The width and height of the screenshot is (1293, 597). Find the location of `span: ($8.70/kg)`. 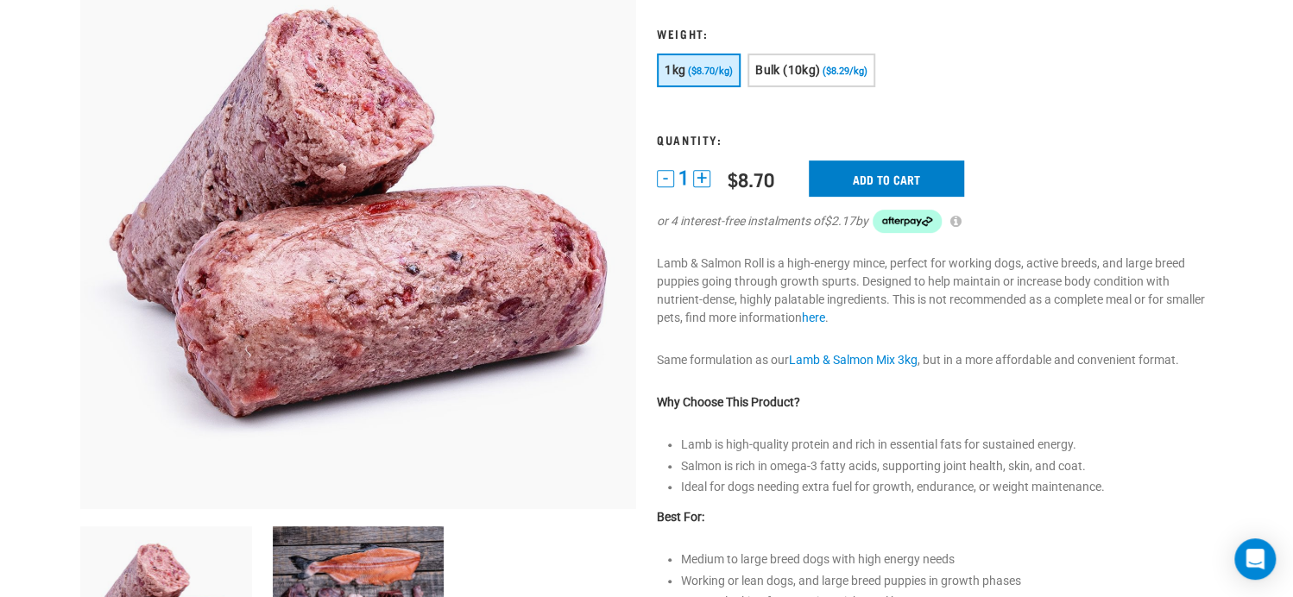

span: ($8.70/kg) is located at coordinates (710, 71).